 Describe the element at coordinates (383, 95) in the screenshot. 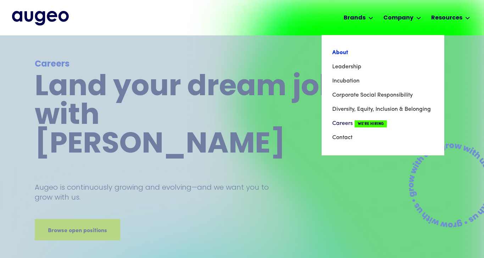

I see `nav: Company` at that location.